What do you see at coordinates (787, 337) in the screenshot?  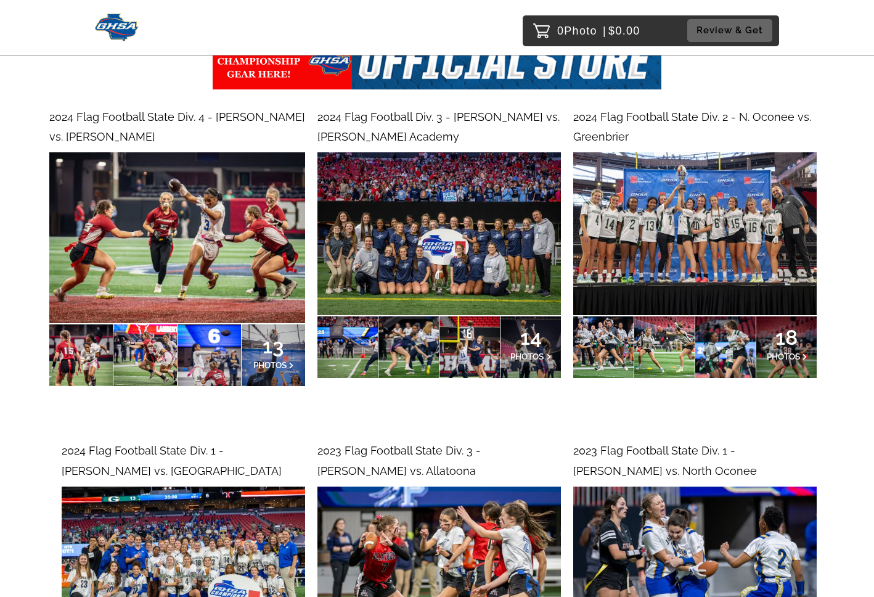 I see `span: 18` at bounding box center [787, 337].